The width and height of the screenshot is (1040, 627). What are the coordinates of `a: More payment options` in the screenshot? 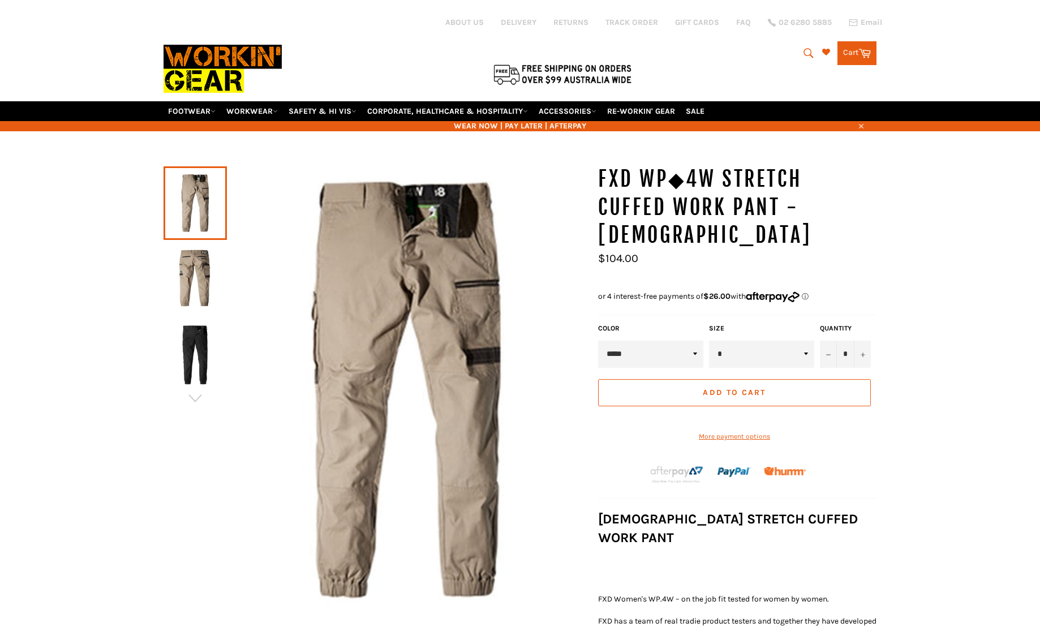 It's located at (735, 436).